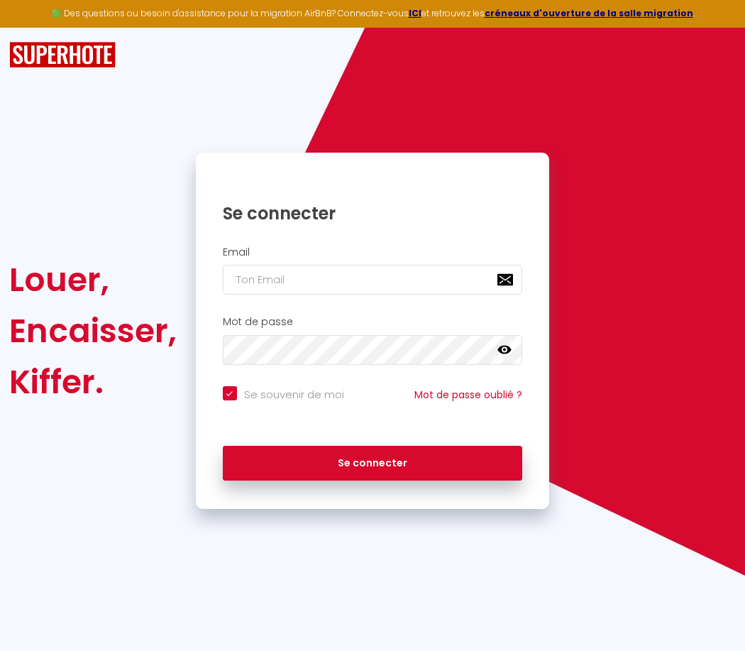 This screenshot has width=745, height=651. I want to click on strong: créneaux d'ouverture de la salle migration, so click(589, 13).